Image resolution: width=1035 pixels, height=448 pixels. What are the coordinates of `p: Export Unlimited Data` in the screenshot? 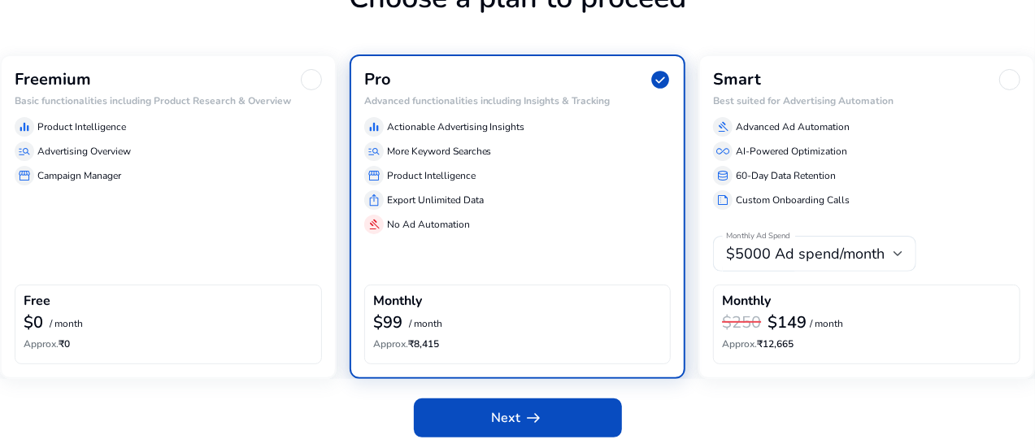 It's located at (435, 200).